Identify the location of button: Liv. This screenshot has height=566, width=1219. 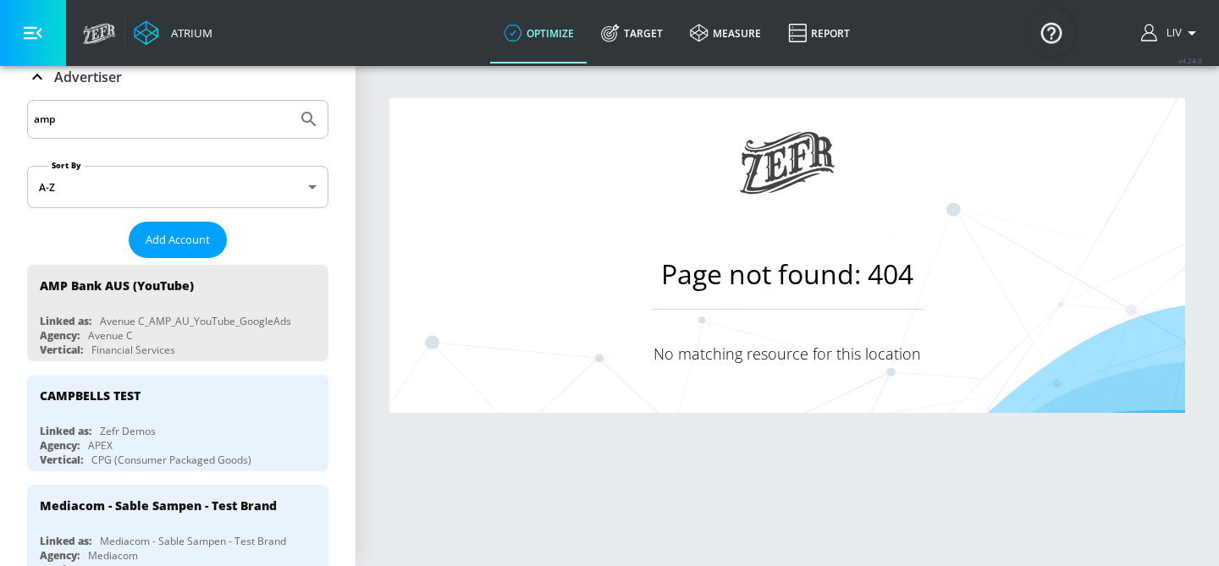
(1172, 33).